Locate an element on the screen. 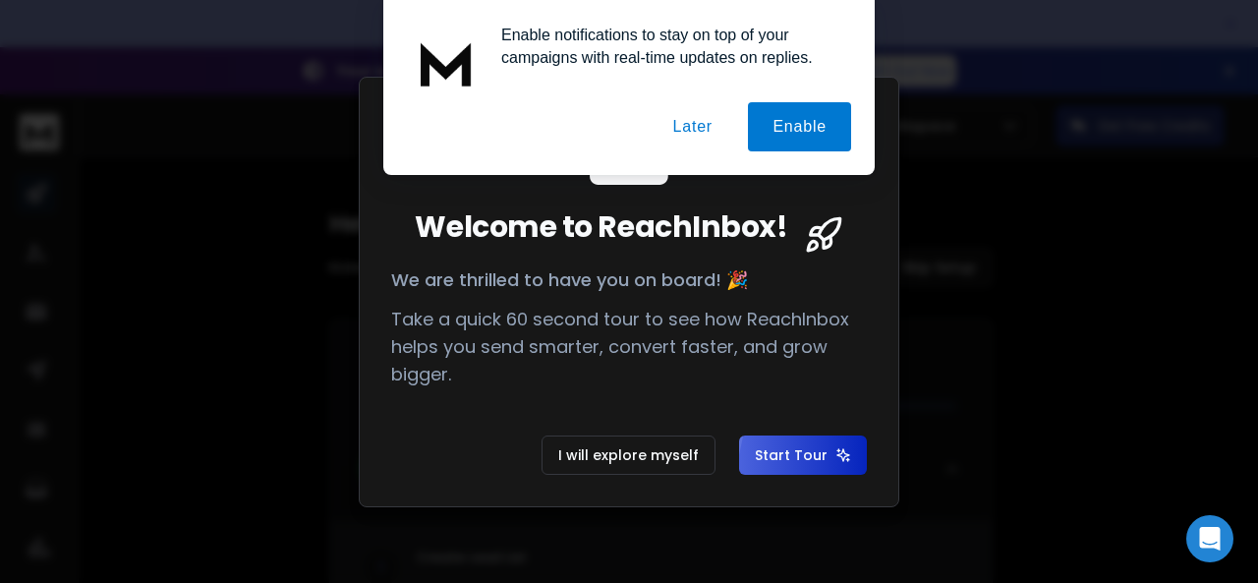 This screenshot has height=583, width=1258. div: Open Intercom Messenger is located at coordinates (1210, 539).